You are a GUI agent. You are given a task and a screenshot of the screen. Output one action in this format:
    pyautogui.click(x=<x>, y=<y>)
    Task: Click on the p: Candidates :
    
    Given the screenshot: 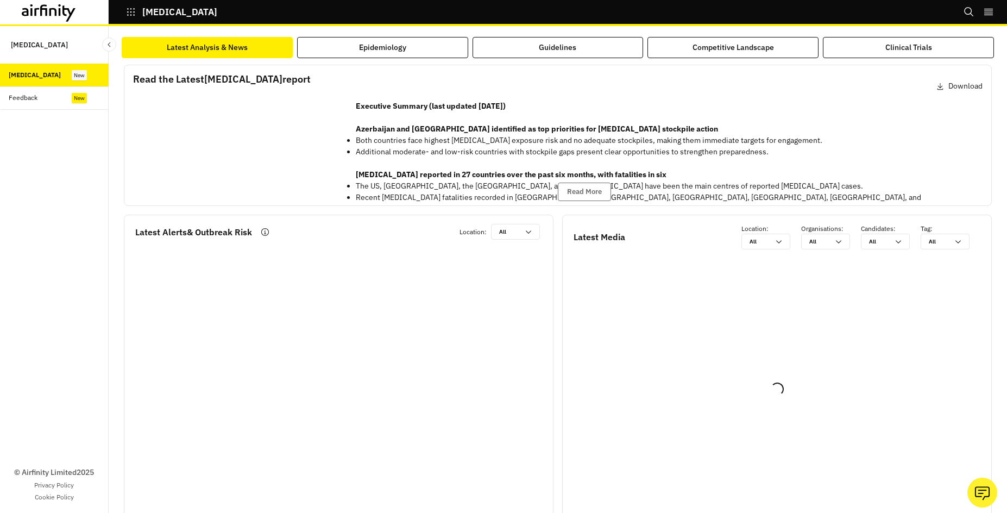 What is the action you would take?
    pyautogui.click(x=891, y=229)
    